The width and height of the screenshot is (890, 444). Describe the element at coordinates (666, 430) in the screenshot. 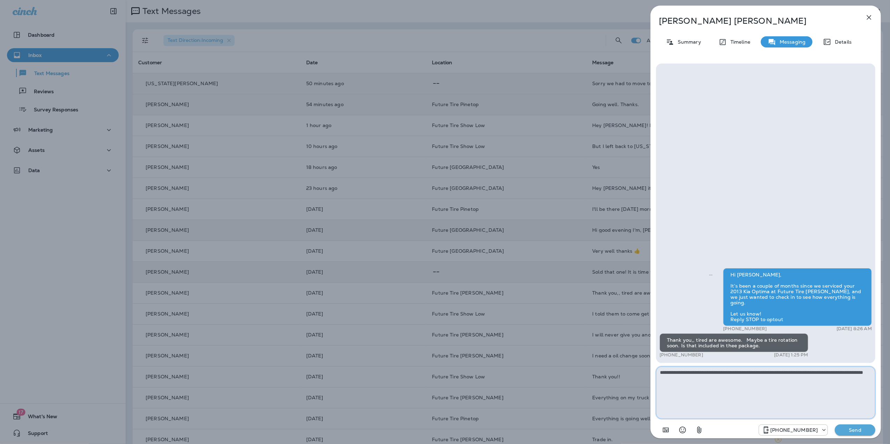

I see `button: Add in a premade template` at that location.